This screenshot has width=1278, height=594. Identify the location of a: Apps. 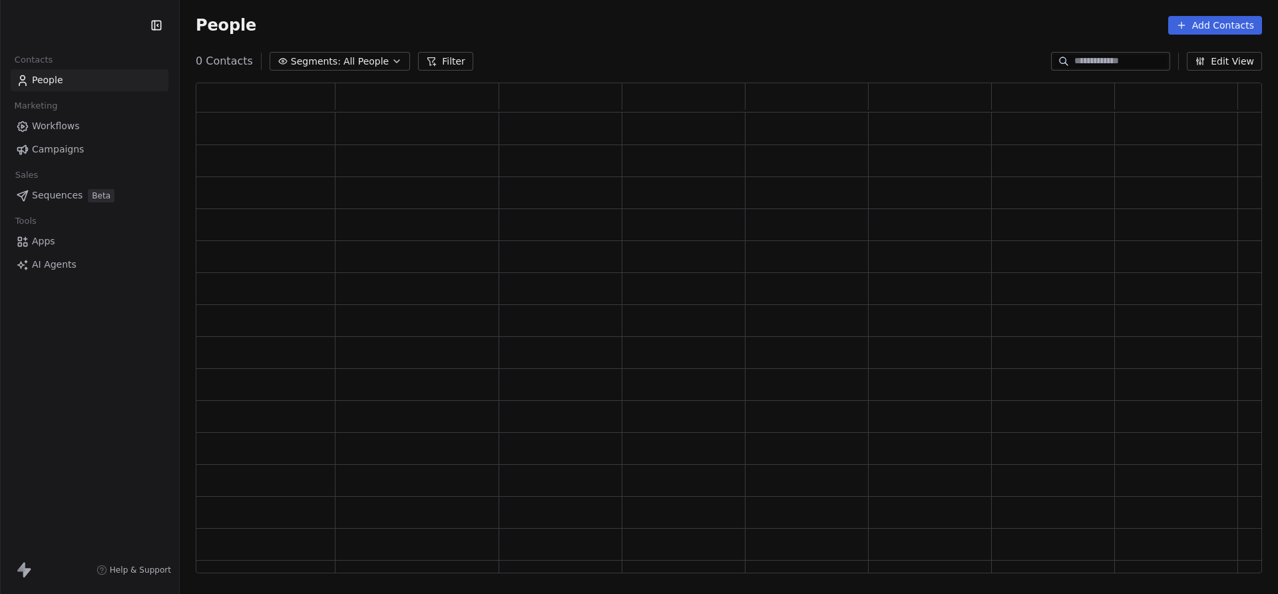
(89, 241).